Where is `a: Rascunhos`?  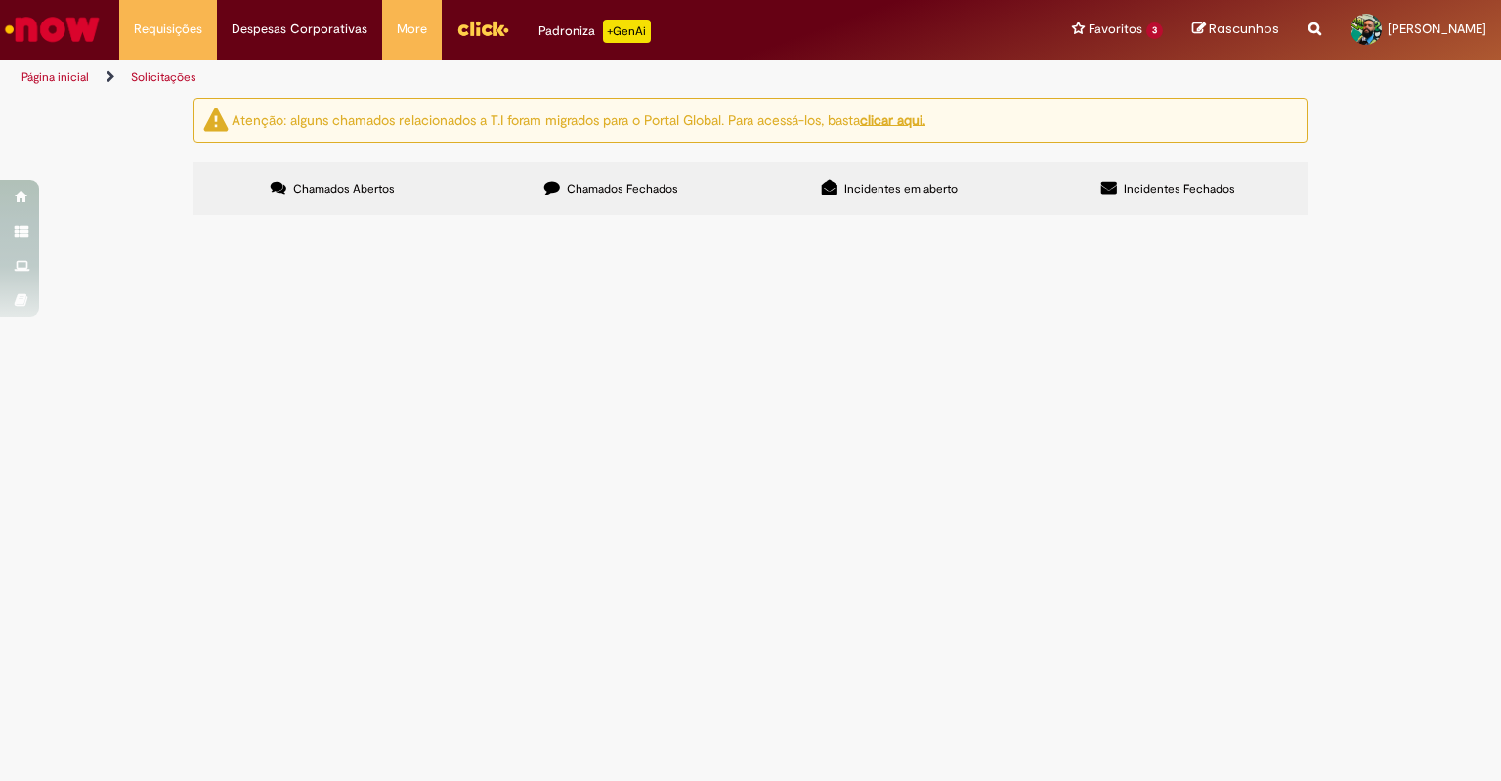 a: Rascunhos is located at coordinates (1235, 29).